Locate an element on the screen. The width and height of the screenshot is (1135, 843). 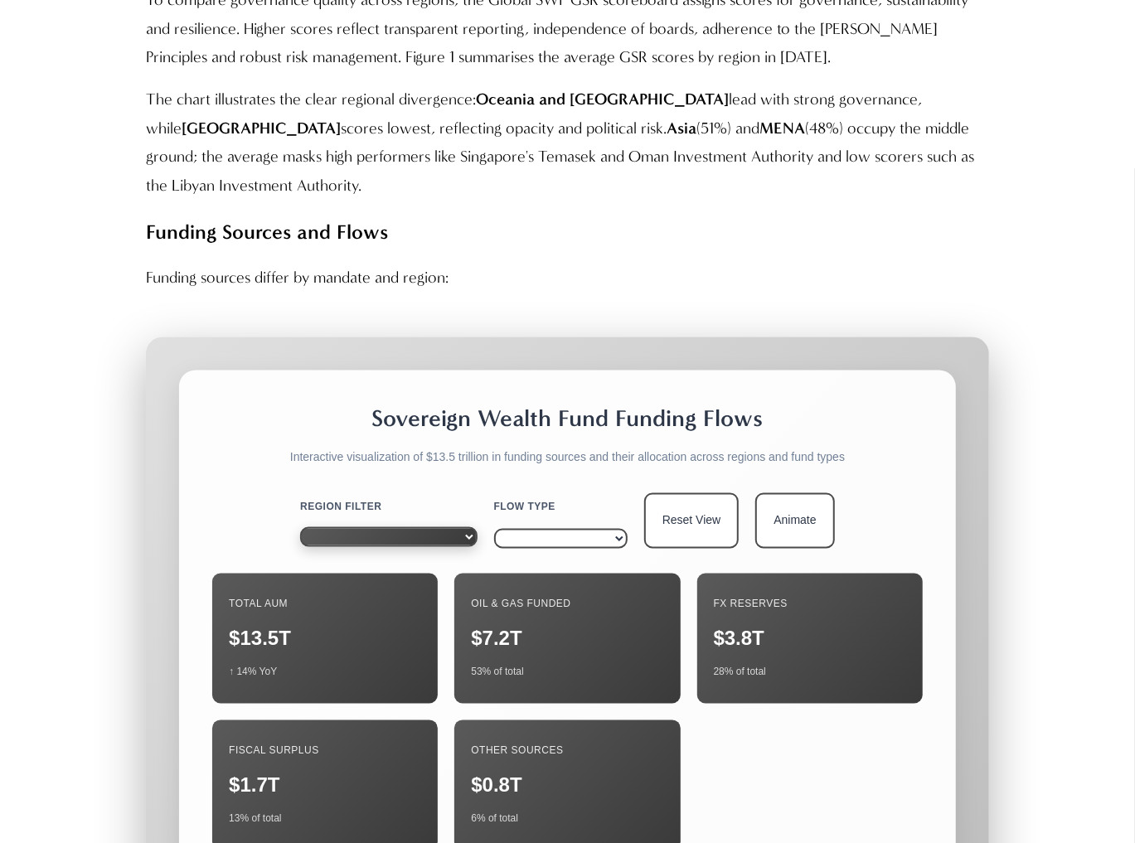
button: Reset View is located at coordinates (691, 521).